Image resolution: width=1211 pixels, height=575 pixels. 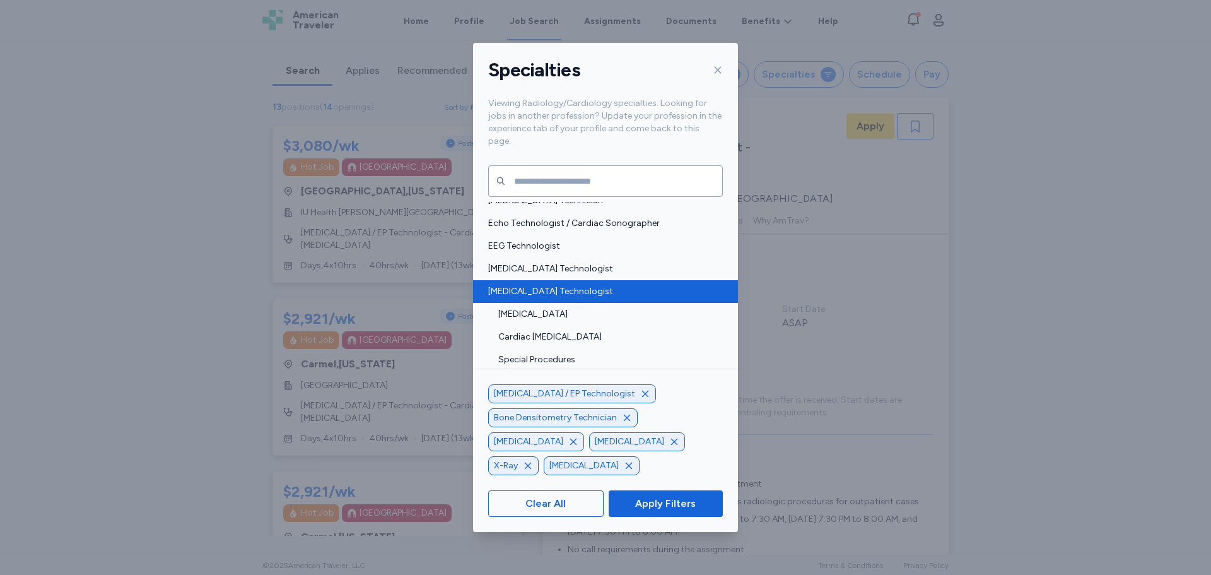 I want to click on button: Apply Filters, so click(x=666, y=503).